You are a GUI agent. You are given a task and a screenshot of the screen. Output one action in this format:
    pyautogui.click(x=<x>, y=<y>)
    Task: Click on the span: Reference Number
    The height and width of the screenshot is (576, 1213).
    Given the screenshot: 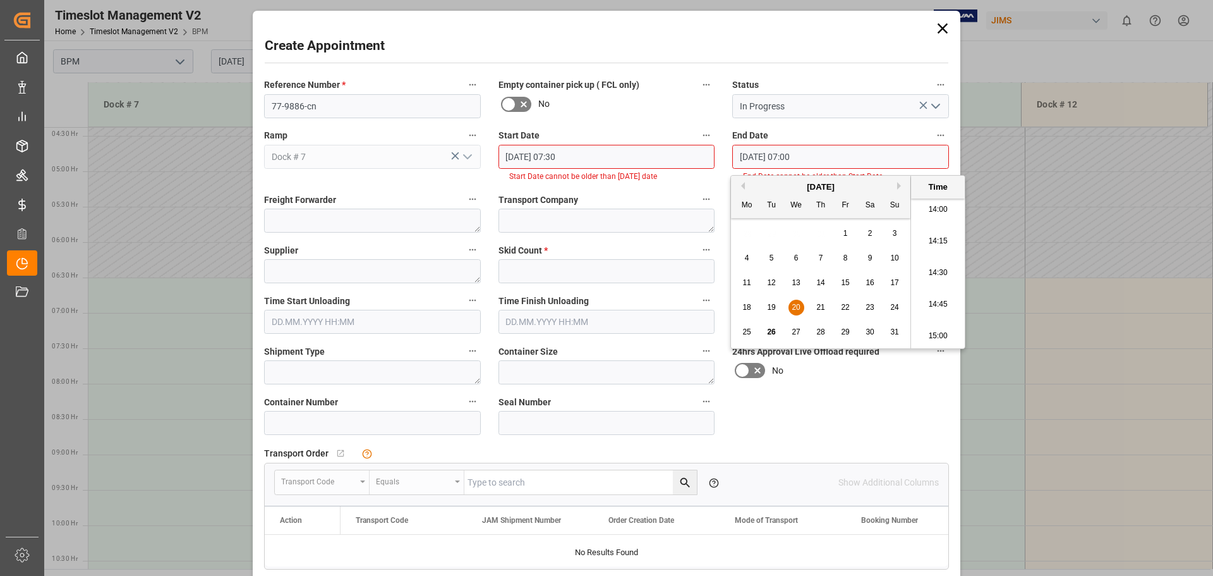 What is the action you would take?
    pyautogui.click(x=305, y=85)
    